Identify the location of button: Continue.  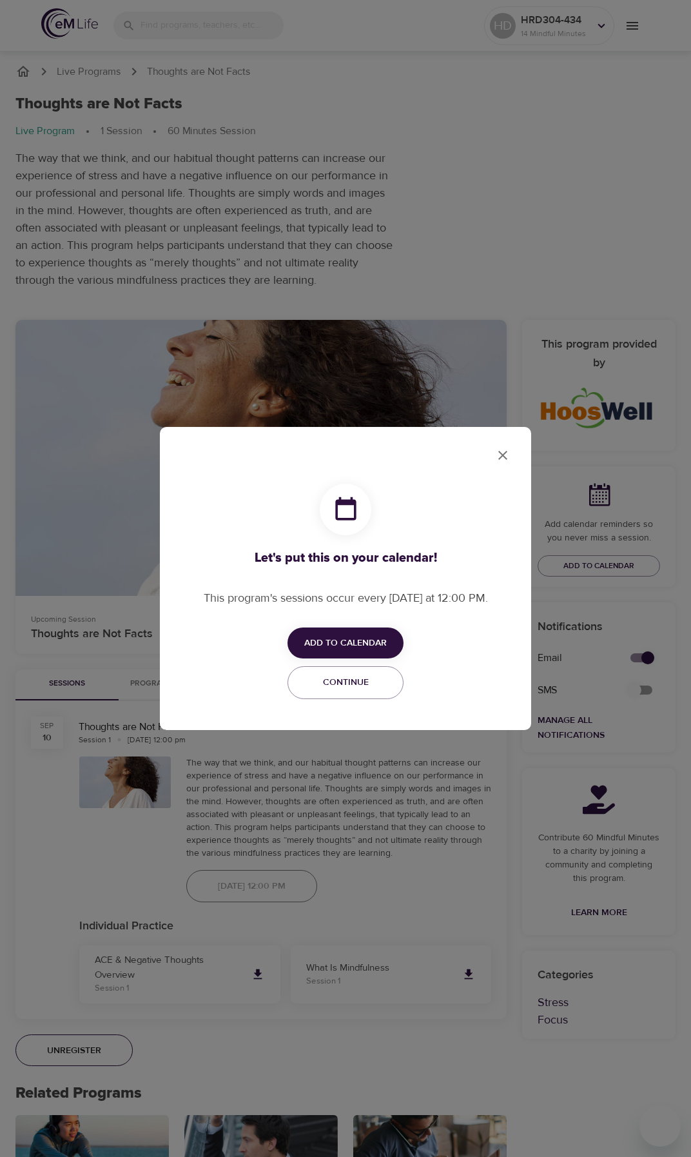
(346, 682).